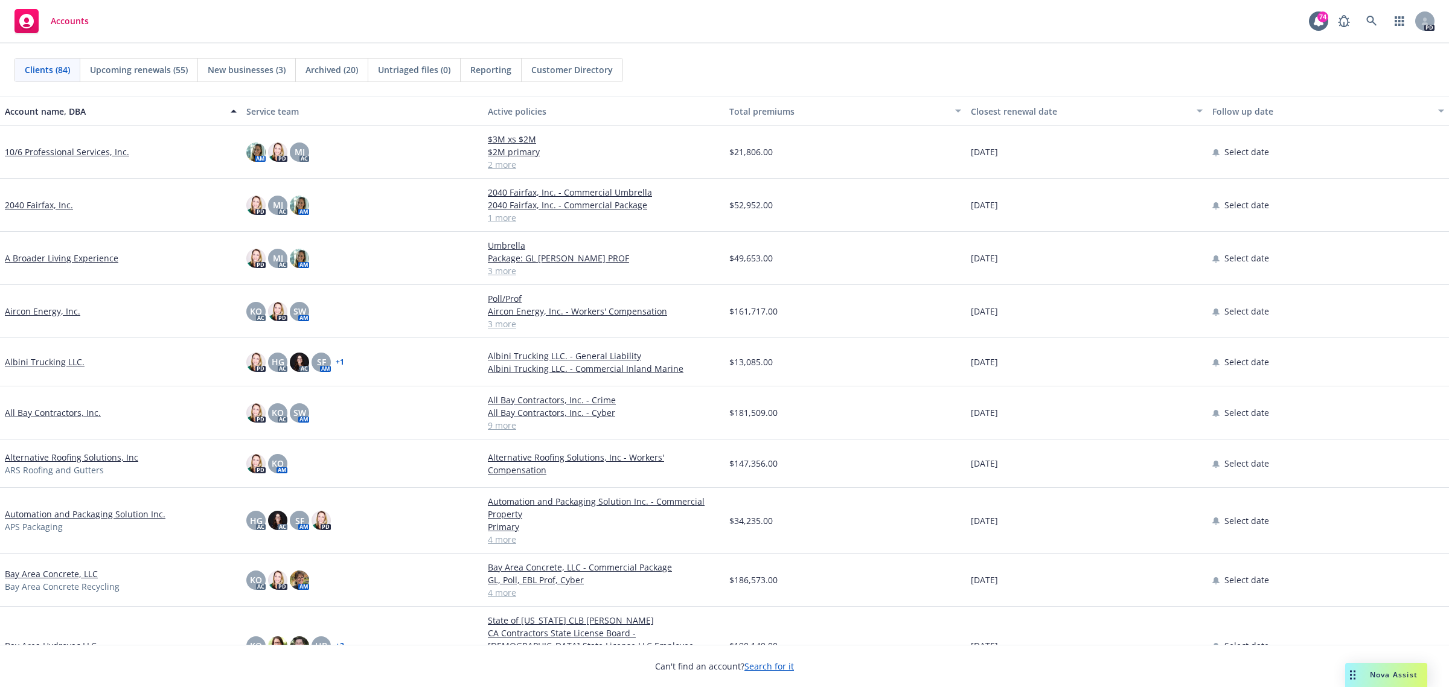 This screenshot has height=687, width=1449. What do you see at coordinates (300, 521) in the screenshot?
I see `span: SF` at bounding box center [300, 521].